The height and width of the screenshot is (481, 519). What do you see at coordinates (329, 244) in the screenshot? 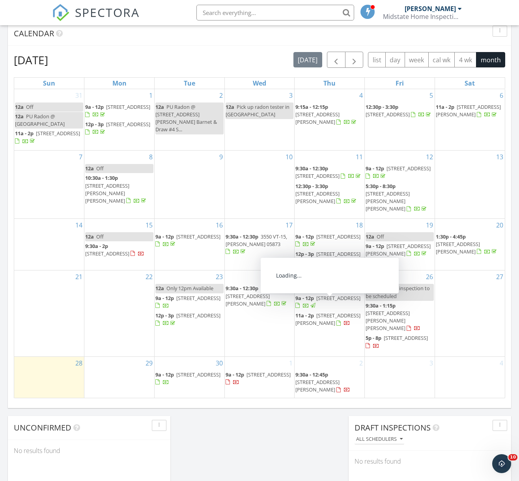
I see `td: Go to September 18, 2025` at bounding box center [329, 244].